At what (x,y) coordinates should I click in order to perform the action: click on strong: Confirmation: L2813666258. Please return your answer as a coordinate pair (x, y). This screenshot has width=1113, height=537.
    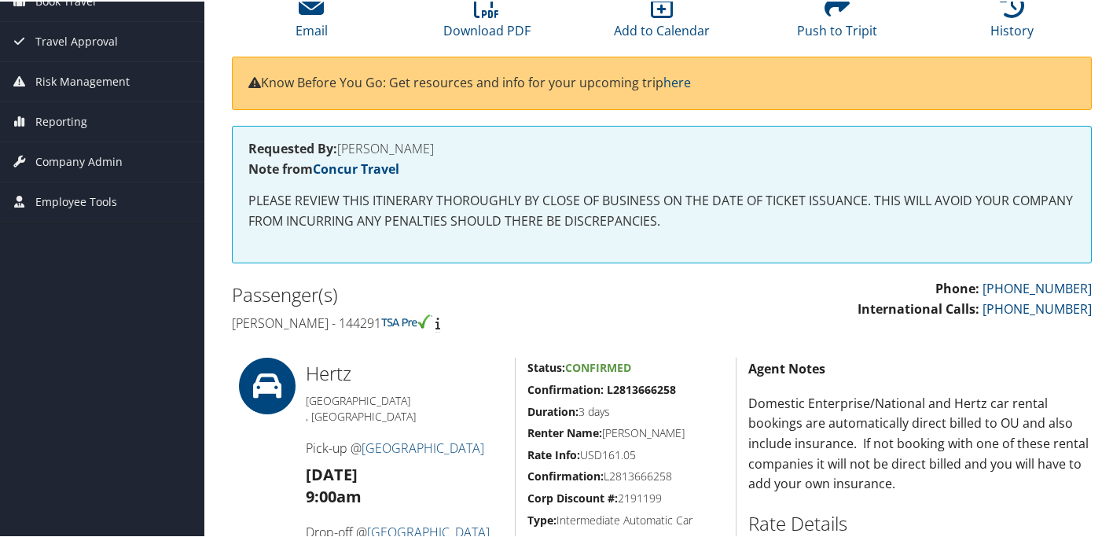
    Looking at the image, I should click on (601, 387).